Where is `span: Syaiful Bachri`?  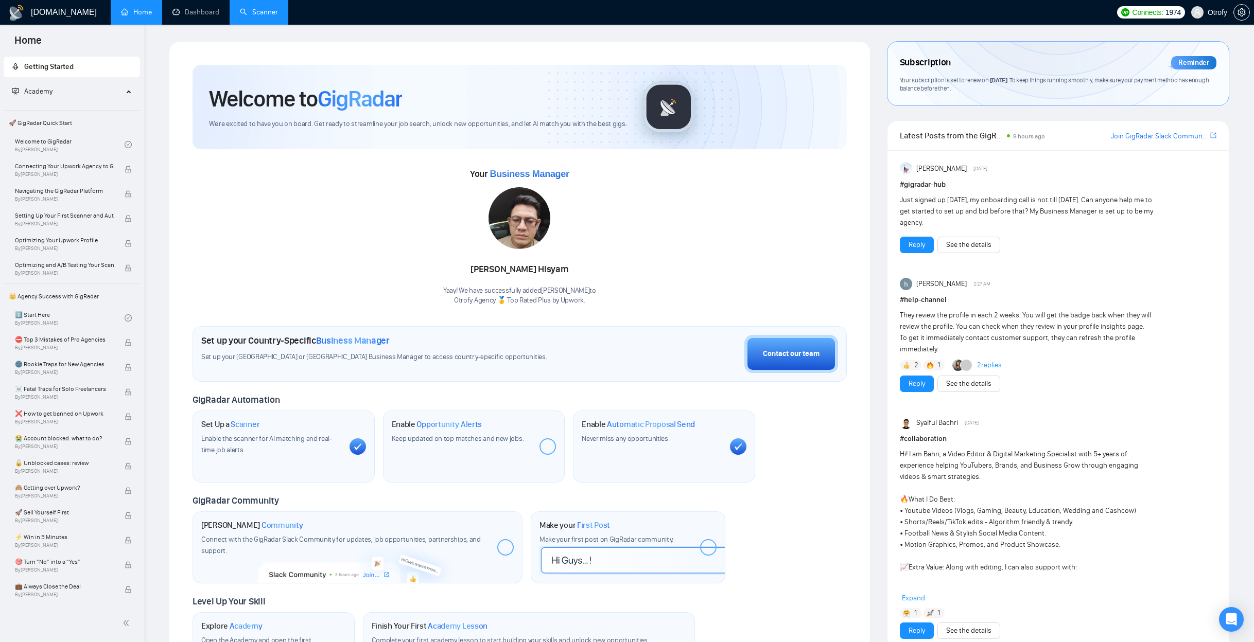 span: Syaiful Bachri is located at coordinates (937, 423).